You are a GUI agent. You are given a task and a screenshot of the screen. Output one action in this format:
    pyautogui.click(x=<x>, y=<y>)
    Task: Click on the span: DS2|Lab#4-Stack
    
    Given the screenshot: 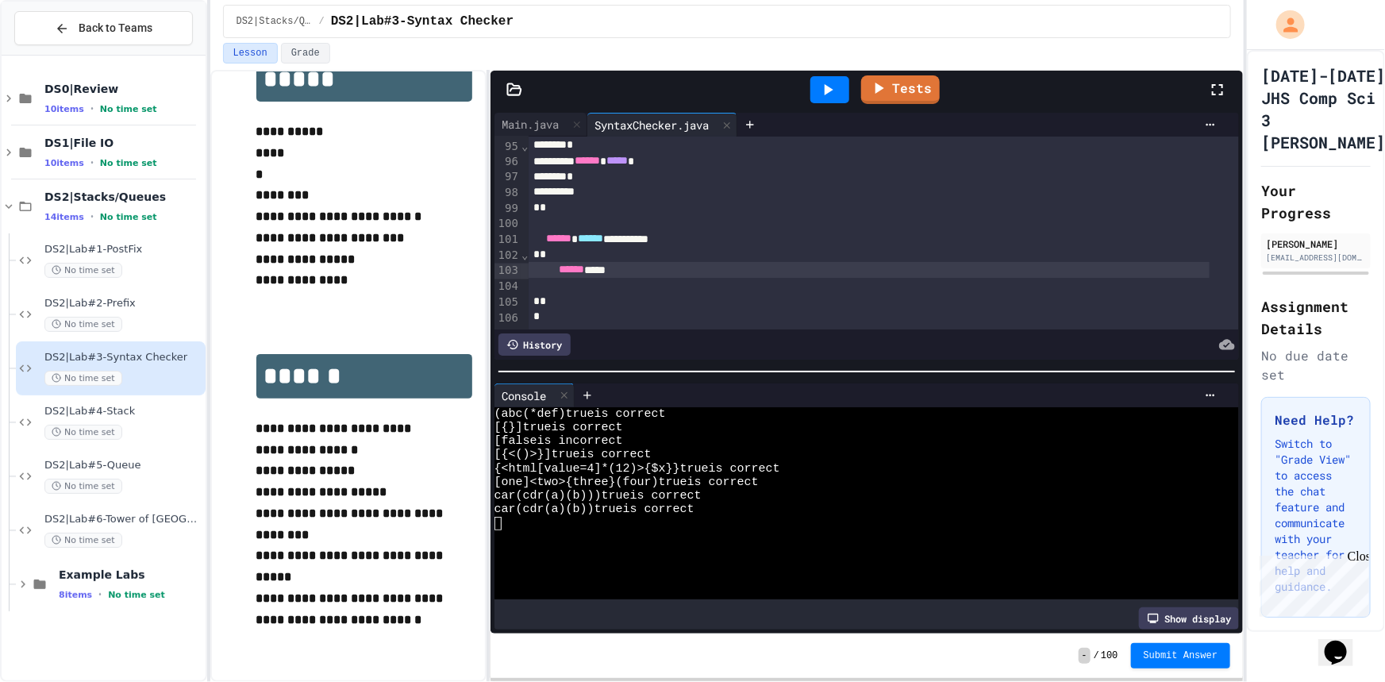 What is the action you would take?
    pyautogui.click(x=123, y=411)
    